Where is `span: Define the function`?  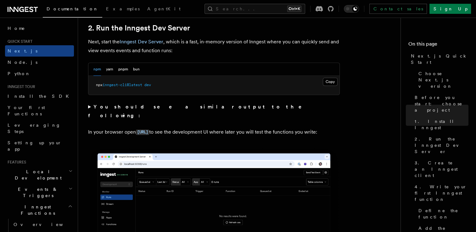 span: Define the function is located at coordinates (444, 214).